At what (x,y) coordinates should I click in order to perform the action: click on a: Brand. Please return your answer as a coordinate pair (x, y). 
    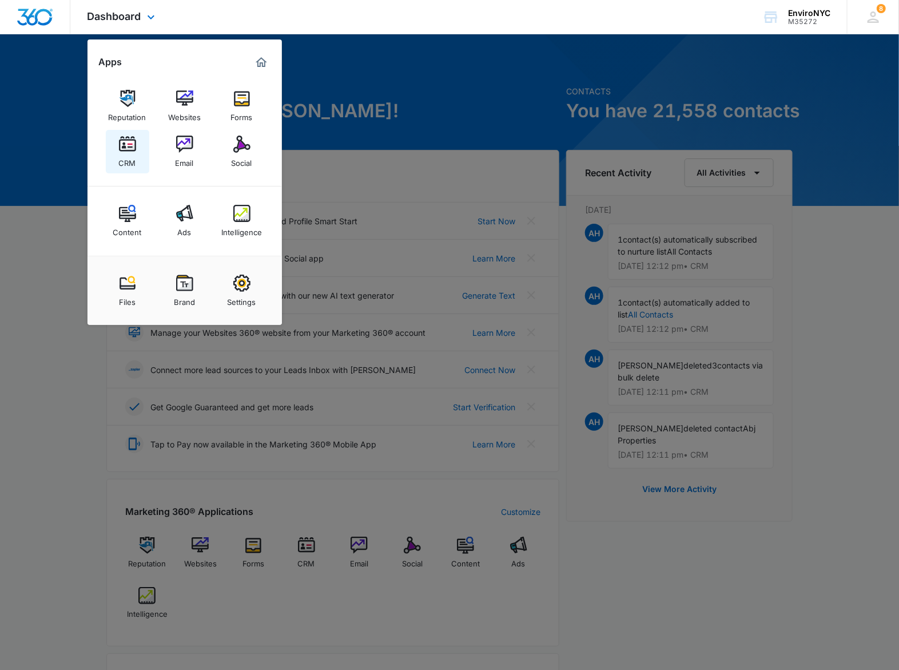
    Looking at the image, I should click on (185, 291).